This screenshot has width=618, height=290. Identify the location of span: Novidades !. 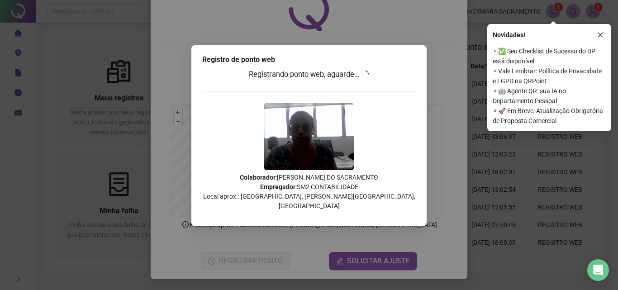
(509, 35).